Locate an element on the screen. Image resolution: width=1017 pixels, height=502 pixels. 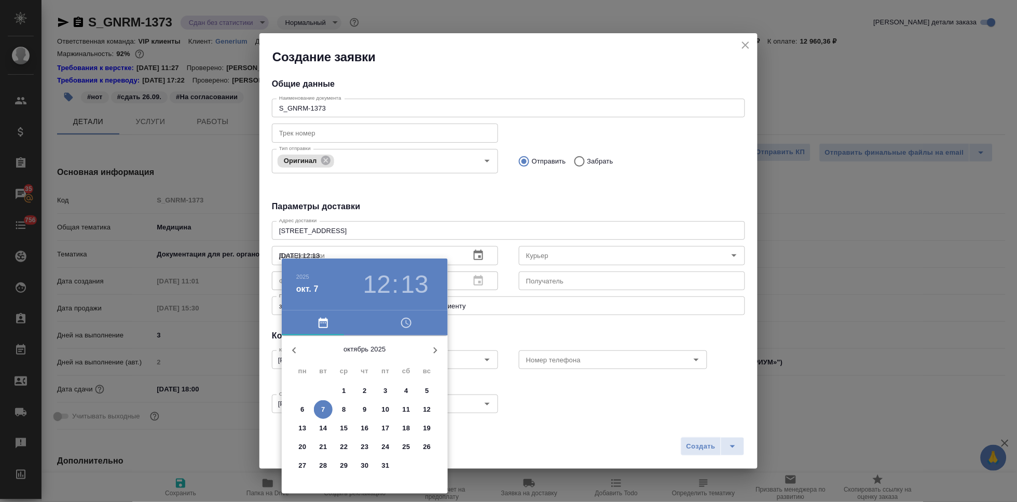
button: 24 is located at coordinates (385, 447).